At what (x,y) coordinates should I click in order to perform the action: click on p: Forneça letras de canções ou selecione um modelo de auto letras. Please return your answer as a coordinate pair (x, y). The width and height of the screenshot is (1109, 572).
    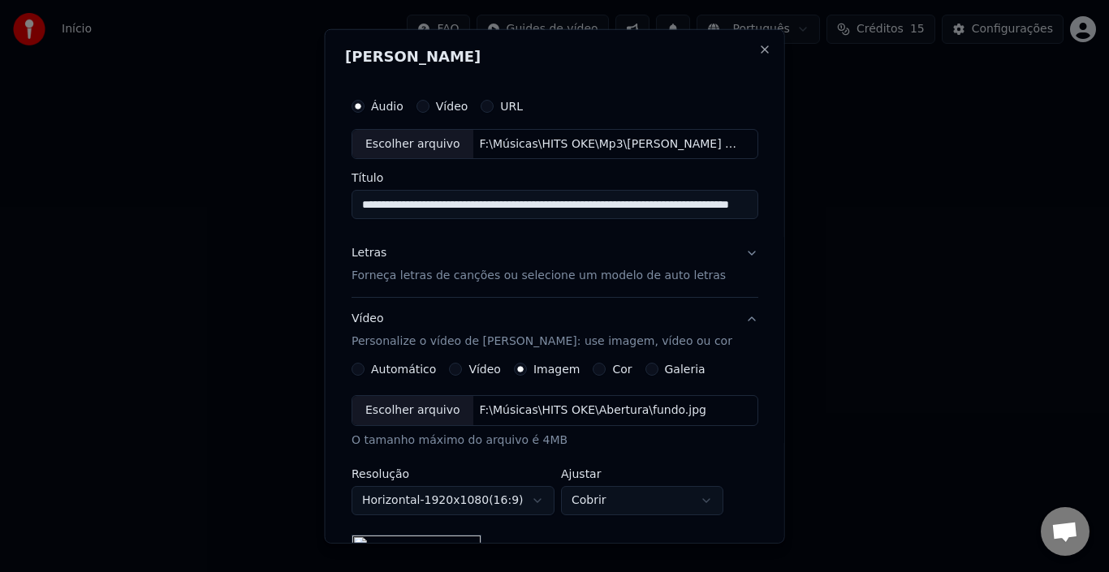
    Looking at the image, I should click on (538, 276).